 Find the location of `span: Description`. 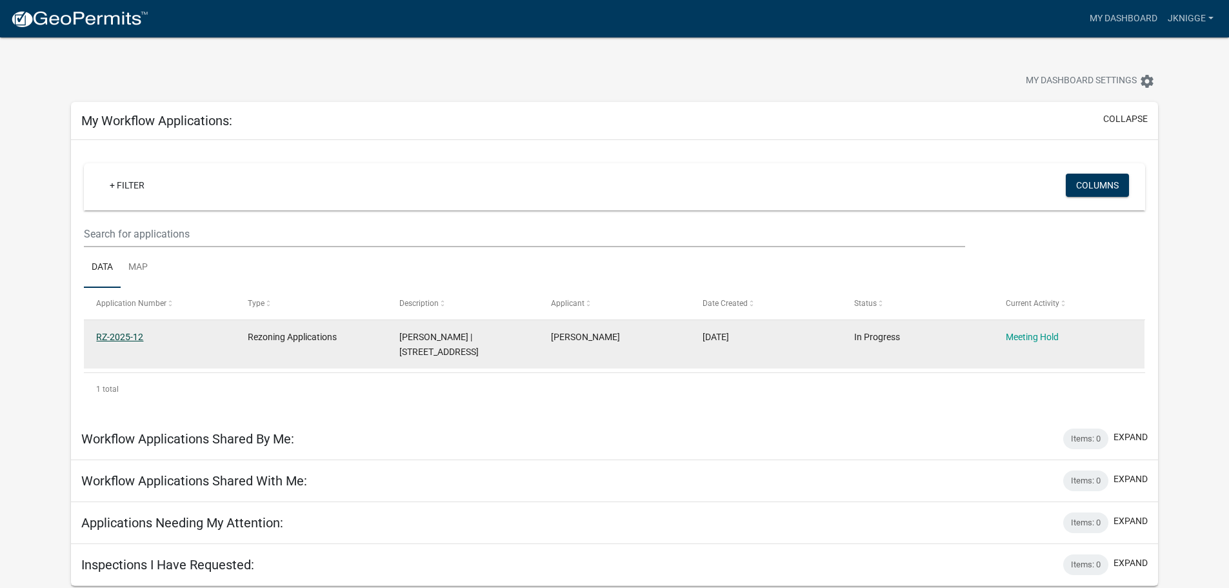

span: Description is located at coordinates (419, 303).